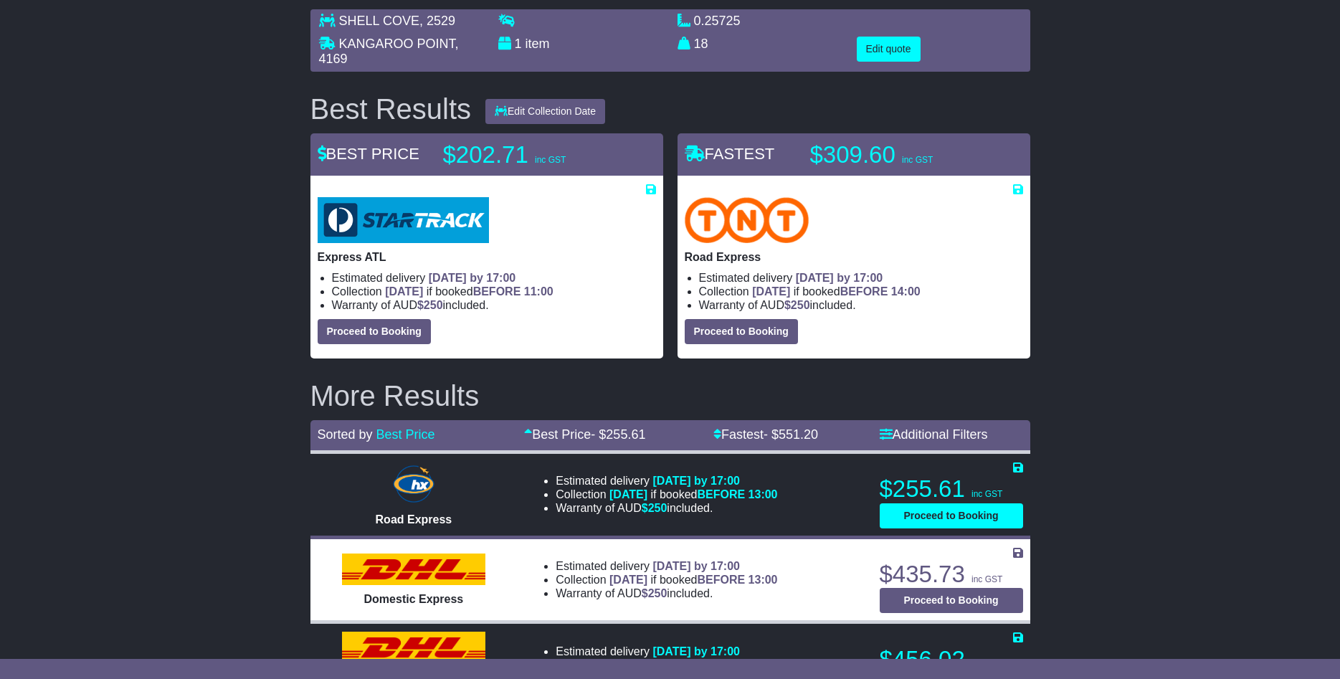 This screenshot has height=679, width=1340. I want to click on p: $255.61, so click(951, 489).